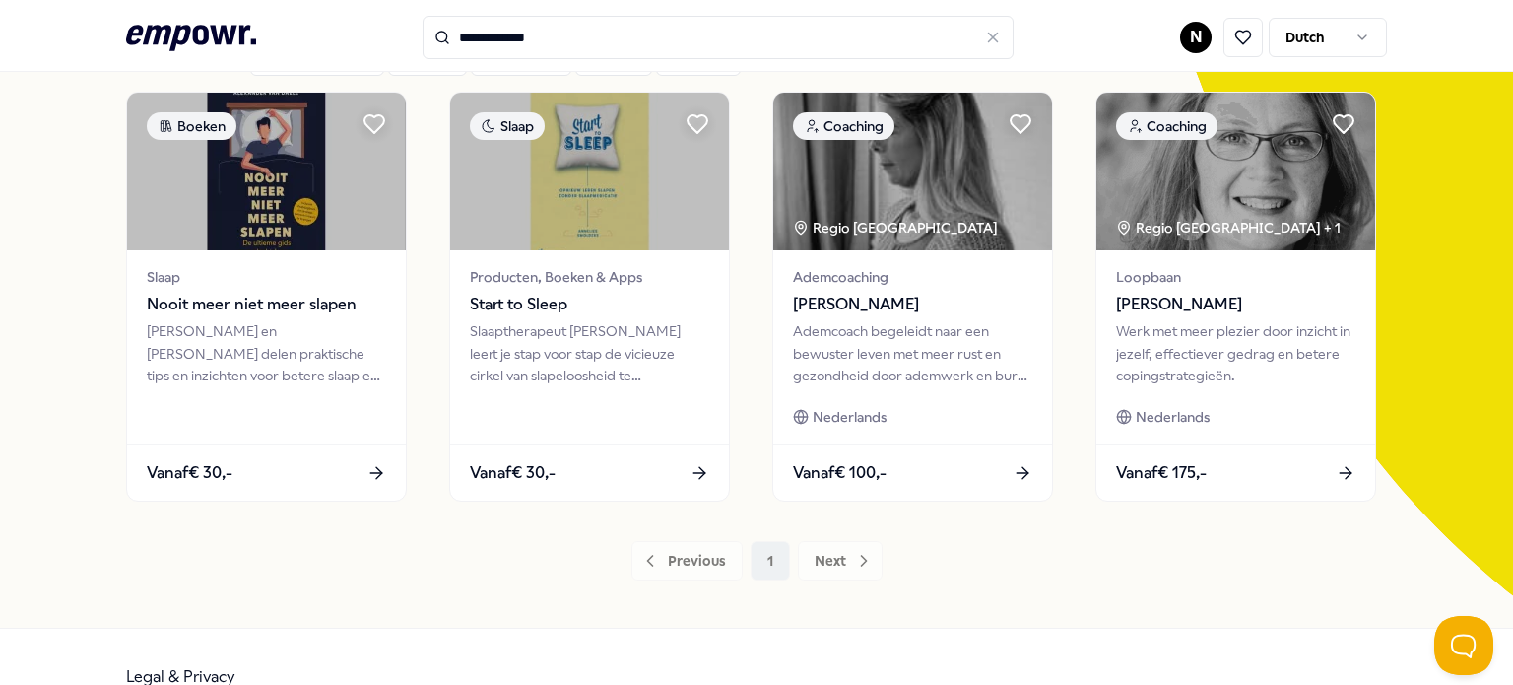 The image size is (1513, 685). Describe the element at coordinates (589, 277) in the screenshot. I see `span: Producten, Boeken & Apps` at that location.